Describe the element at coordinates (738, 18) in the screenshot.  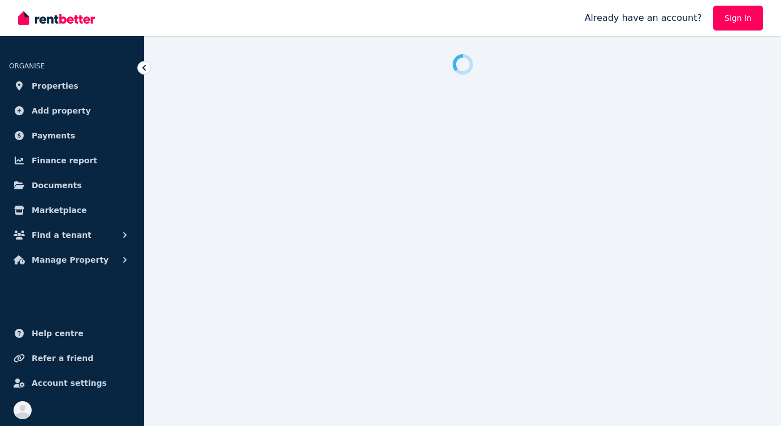
I see `a: Sign In` at that location.